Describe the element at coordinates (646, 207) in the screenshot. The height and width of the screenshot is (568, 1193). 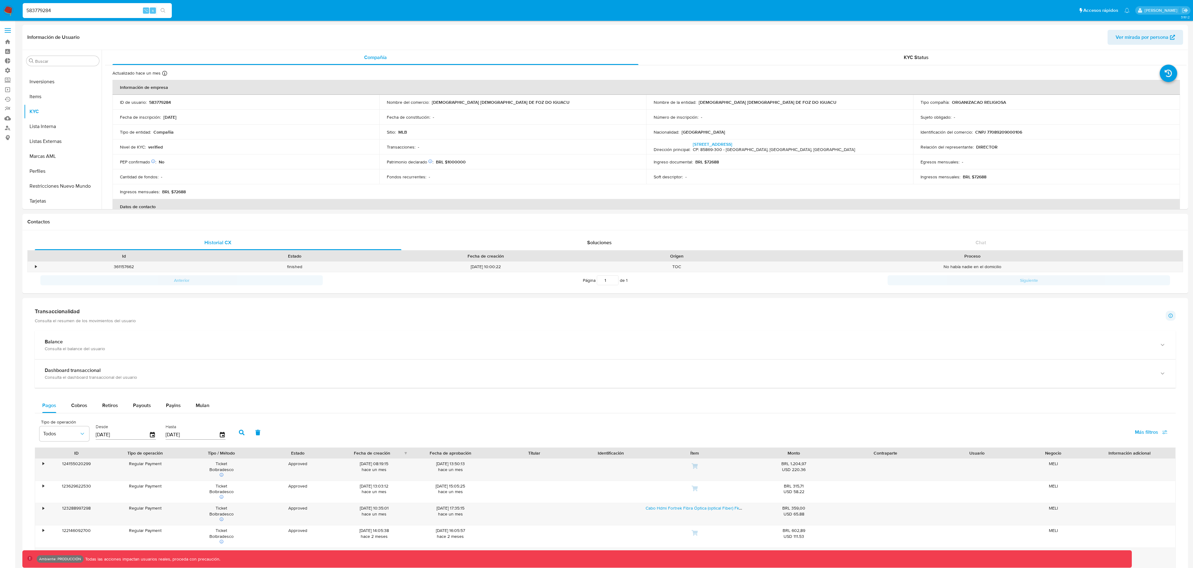
I see `th: Datos de contacto` at that location.